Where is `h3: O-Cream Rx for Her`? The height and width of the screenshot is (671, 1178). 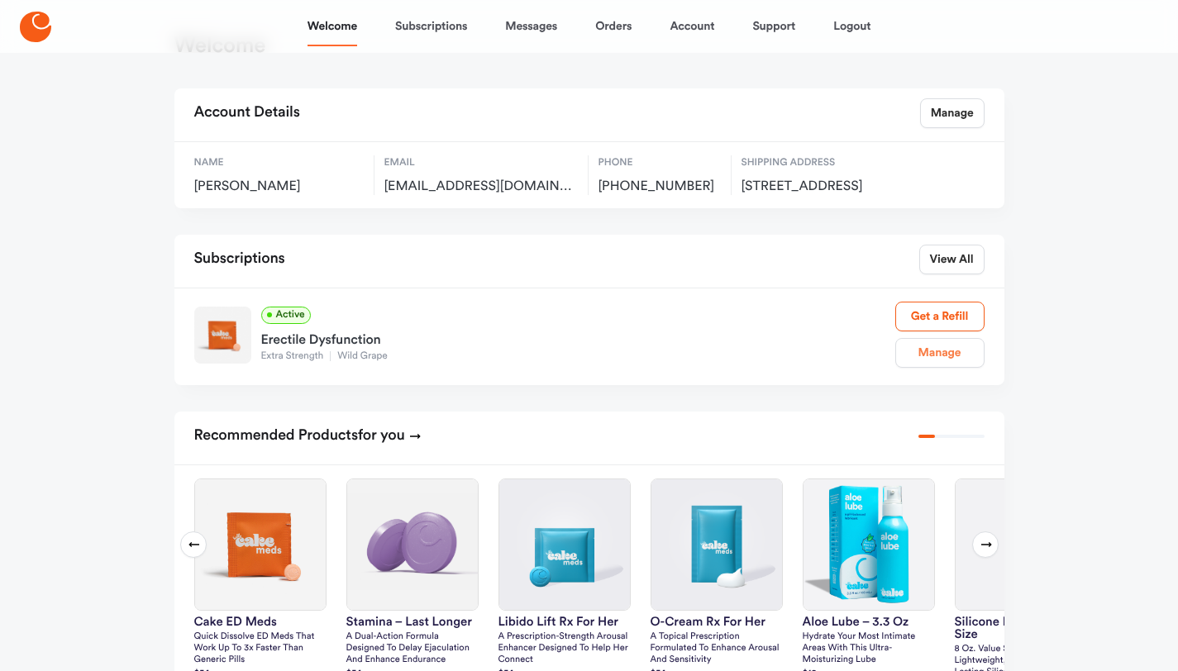
h3: O-Cream Rx for Her is located at coordinates (717, 622).